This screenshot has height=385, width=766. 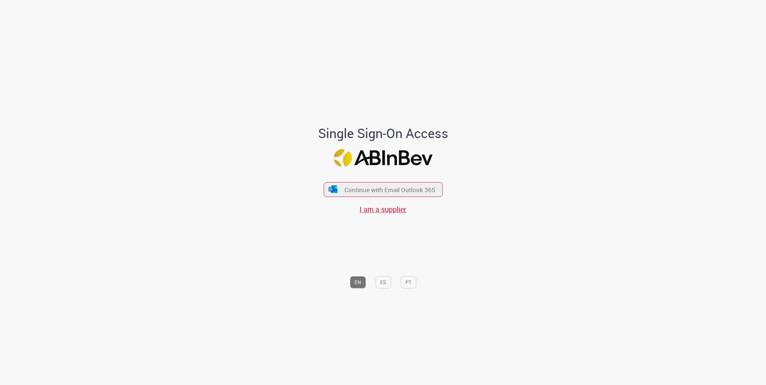 What do you see at coordinates (408, 282) in the screenshot?
I see `button: PT` at bounding box center [408, 282].